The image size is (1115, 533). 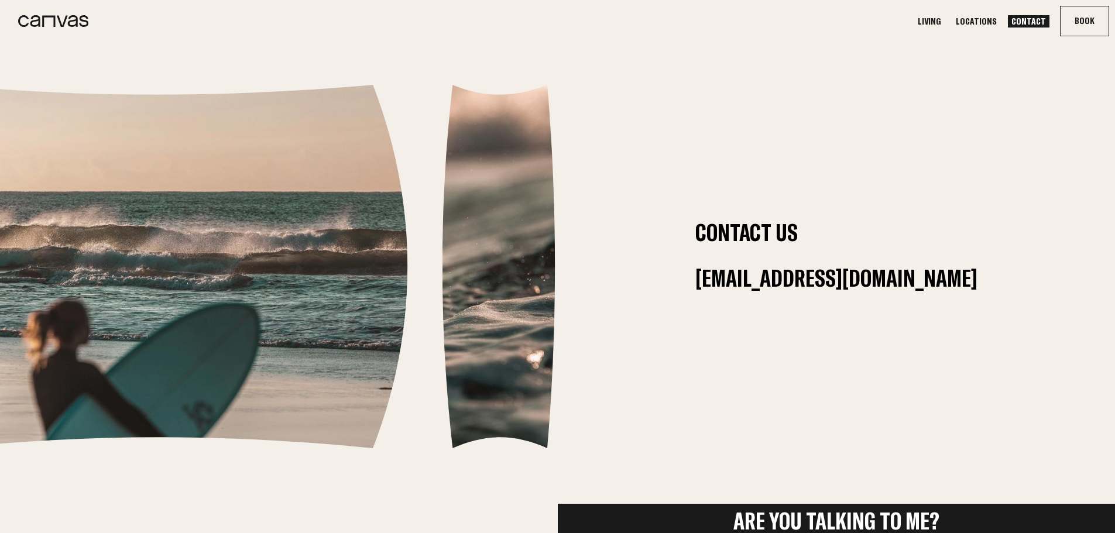 I want to click on a: Locations, so click(x=977, y=21).